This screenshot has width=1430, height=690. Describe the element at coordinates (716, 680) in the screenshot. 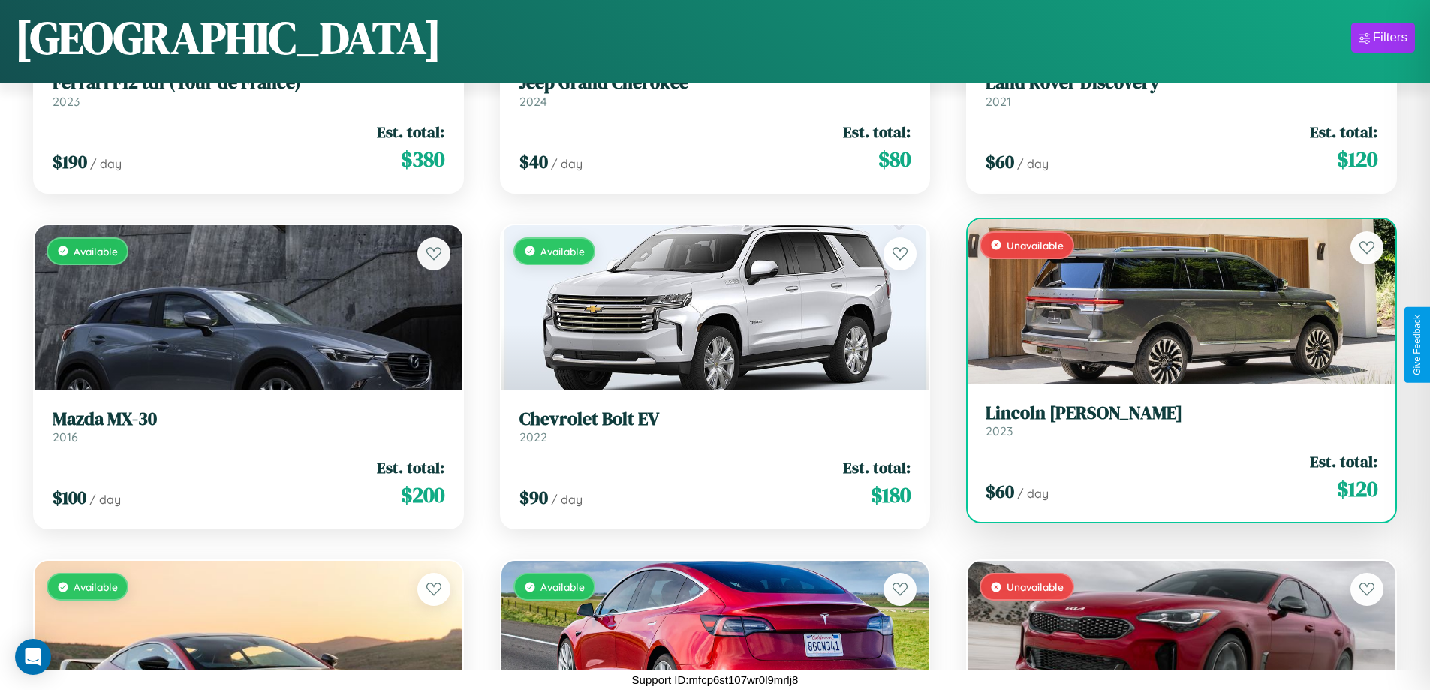

I see `p: Support ID: mfcp6st107wr0l9mrlj8` at that location.